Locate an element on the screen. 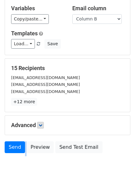 This screenshot has width=135, height=181. a: +12 more is located at coordinates (24, 101).